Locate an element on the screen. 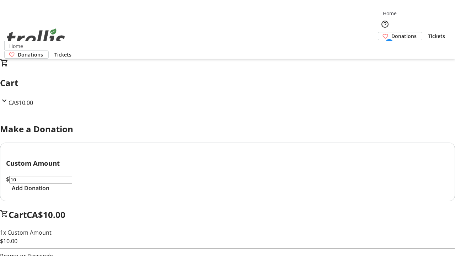 The height and width of the screenshot is (256, 455). button: Cart is located at coordinates (385, 47).